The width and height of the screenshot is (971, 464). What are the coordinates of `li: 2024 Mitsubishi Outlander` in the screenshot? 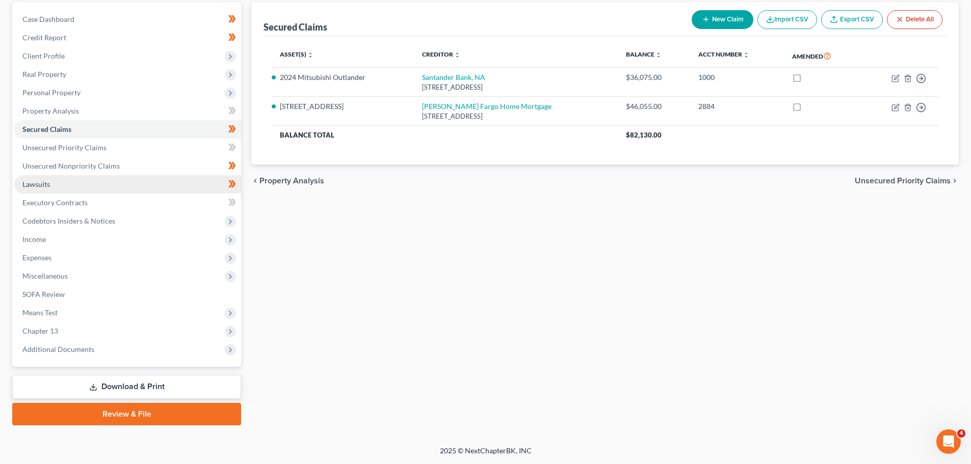 It's located at (342, 77).